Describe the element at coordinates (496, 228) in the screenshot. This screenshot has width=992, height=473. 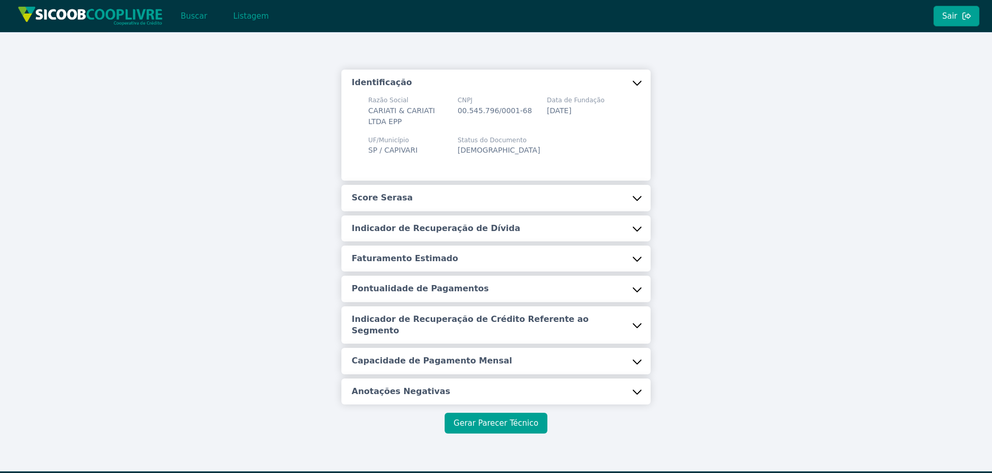
I see `button: Indicador de Recuperação de Dívida` at that location.